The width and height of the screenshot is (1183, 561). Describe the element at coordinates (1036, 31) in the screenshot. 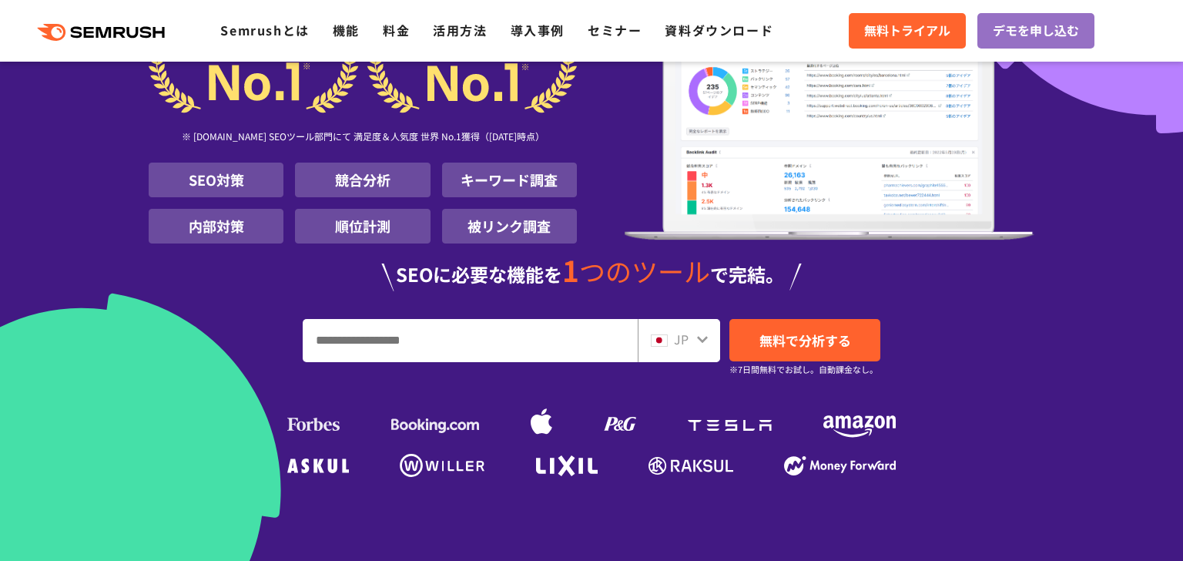

I see `a: デモを申し込む` at that location.